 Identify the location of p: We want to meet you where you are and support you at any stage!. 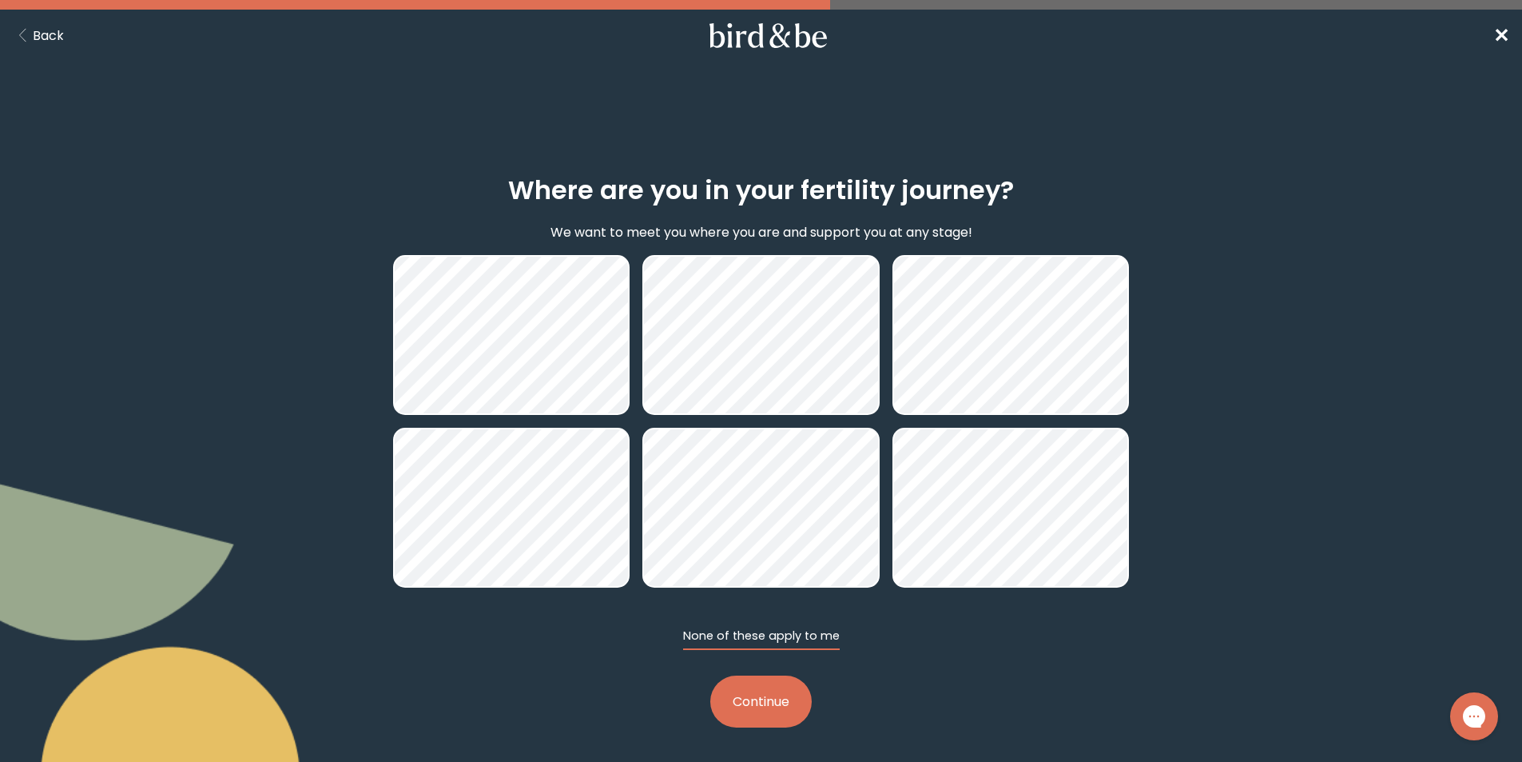
(762, 232).